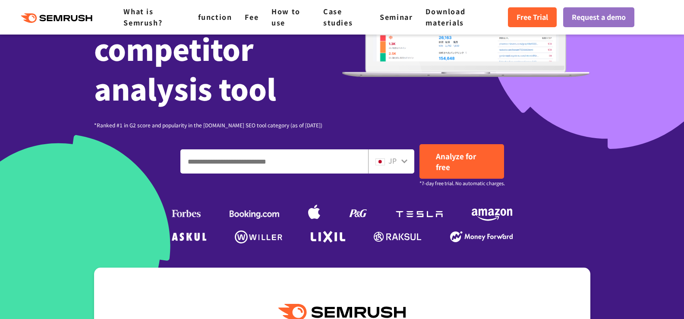  Describe the element at coordinates (274, 161) in the screenshot. I see `input: Enter a domain, keyword or URL` at that location.